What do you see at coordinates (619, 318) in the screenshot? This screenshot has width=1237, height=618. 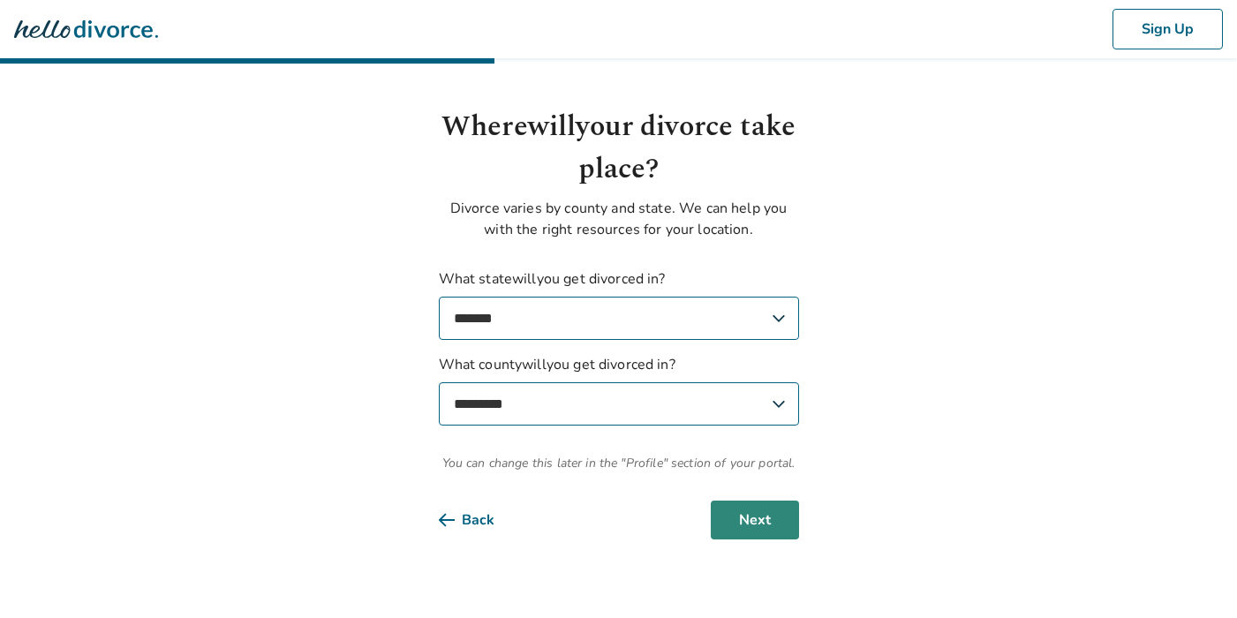 I see `select: What statewillyou get divorced in?` at bounding box center [619, 318].